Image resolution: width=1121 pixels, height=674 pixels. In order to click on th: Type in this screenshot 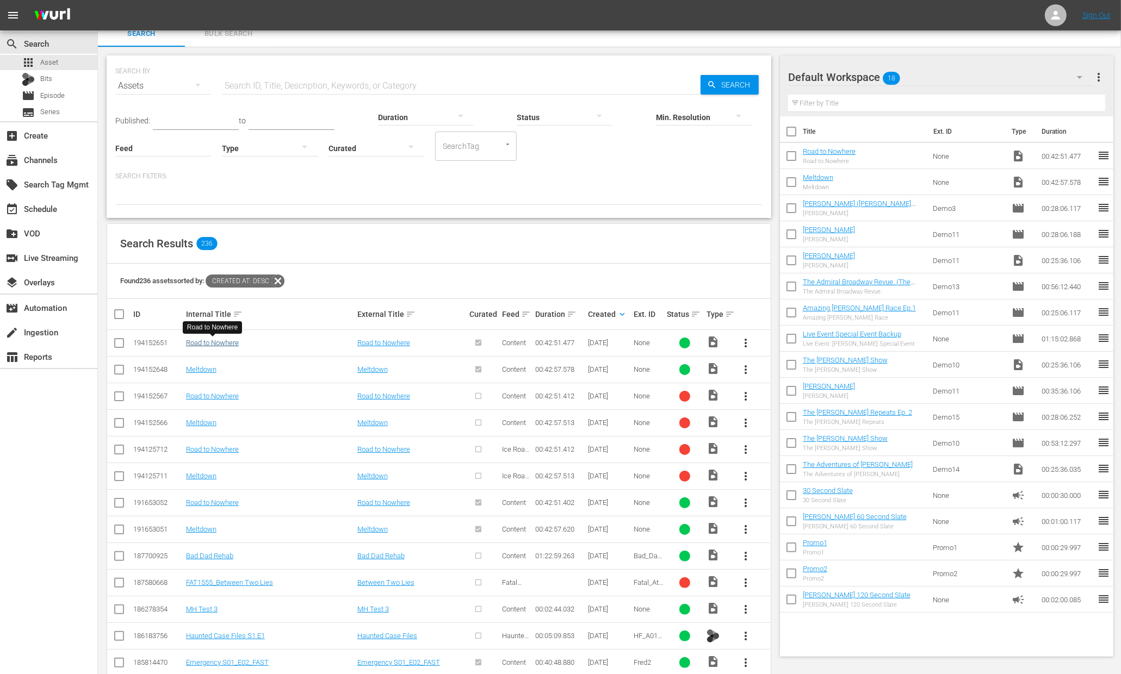, I will do `click(1020, 132)`.